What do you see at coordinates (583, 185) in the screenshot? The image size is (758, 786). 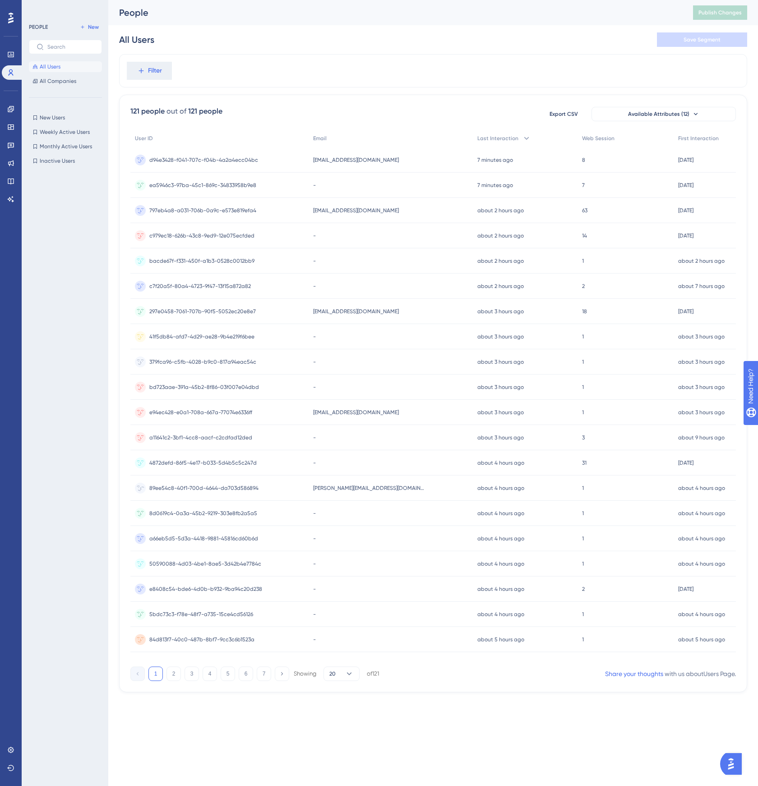 I see `span: 7` at bounding box center [583, 185].